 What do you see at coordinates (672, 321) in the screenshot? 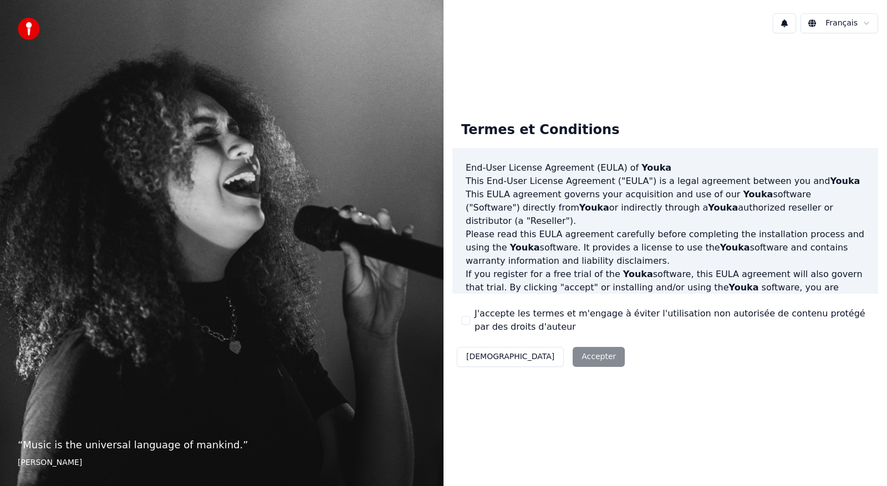
I see `label: J'accepte les termes et m'engage à éviter l'utilisation non autorisée de contenu protégé par des ...` at bounding box center [672, 321].